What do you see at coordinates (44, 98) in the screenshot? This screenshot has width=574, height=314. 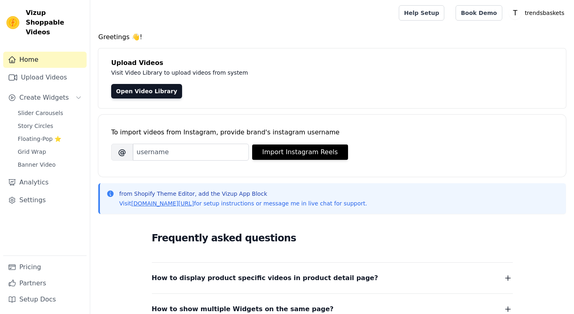 I see `span: Create Widgets` at bounding box center [44, 98].